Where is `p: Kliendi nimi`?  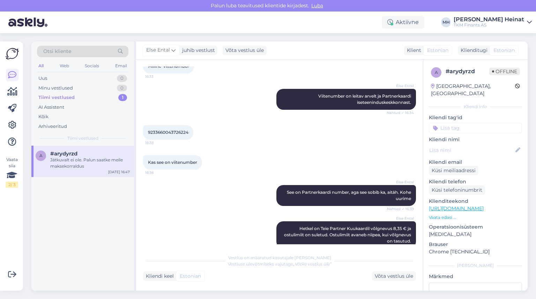
p: Kliendi nimi is located at coordinates (475, 140).